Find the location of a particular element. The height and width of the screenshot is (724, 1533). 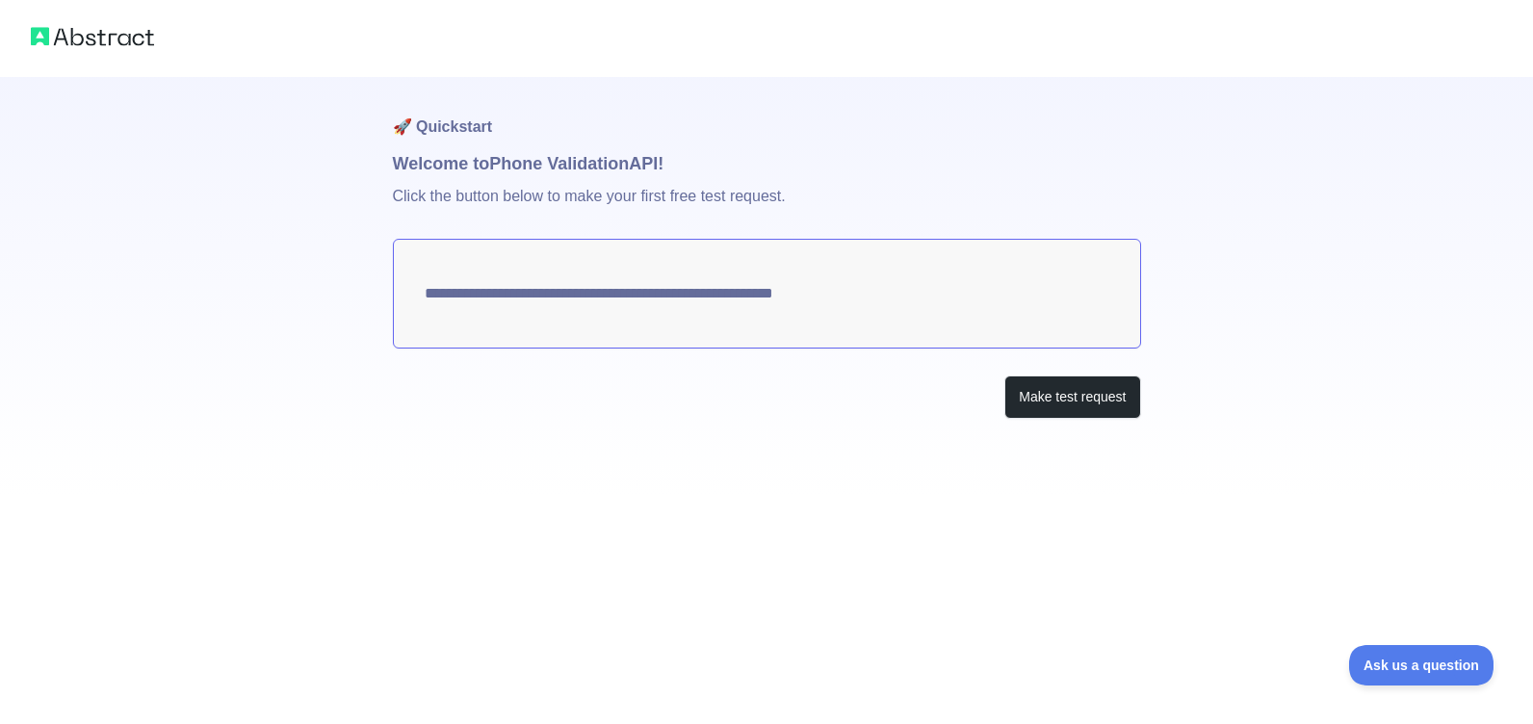

p: Click the button below to make your first free test request. is located at coordinates (767, 208).